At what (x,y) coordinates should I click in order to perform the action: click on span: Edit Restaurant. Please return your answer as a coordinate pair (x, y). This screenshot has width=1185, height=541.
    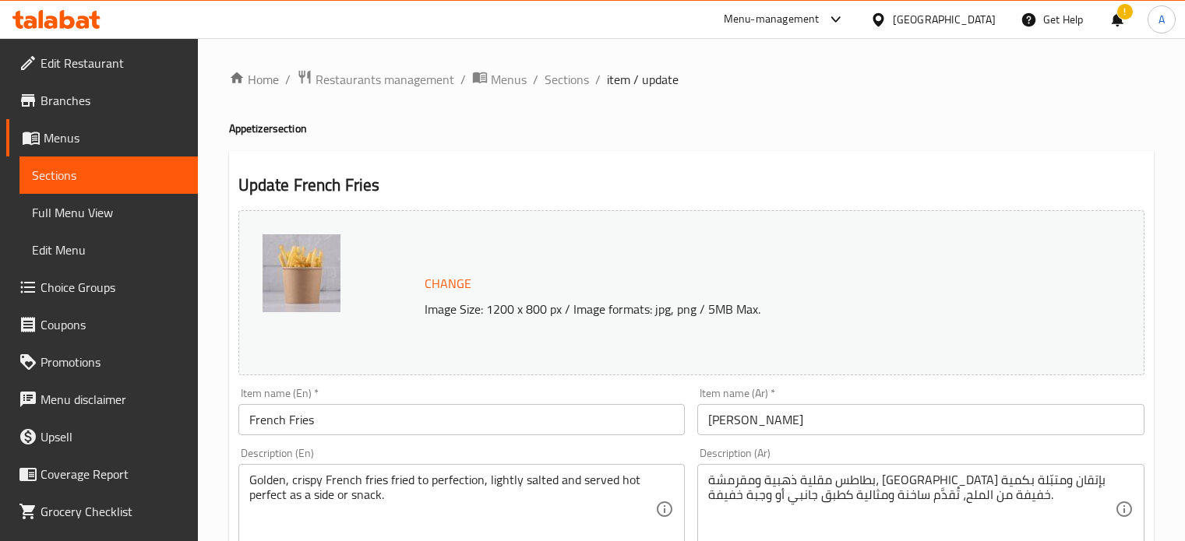
    Looking at the image, I should click on (113, 63).